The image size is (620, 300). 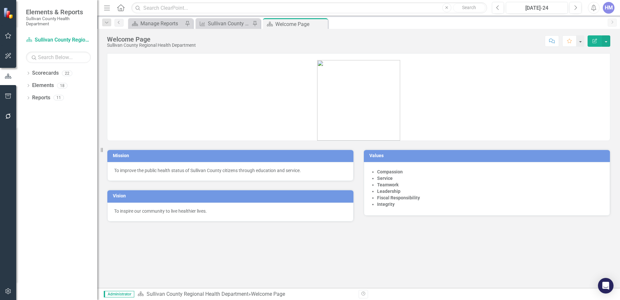 What do you see at coordinates (488, 155) in the screenshot?
I see `h3: Values` at bounding box center [488, 155].